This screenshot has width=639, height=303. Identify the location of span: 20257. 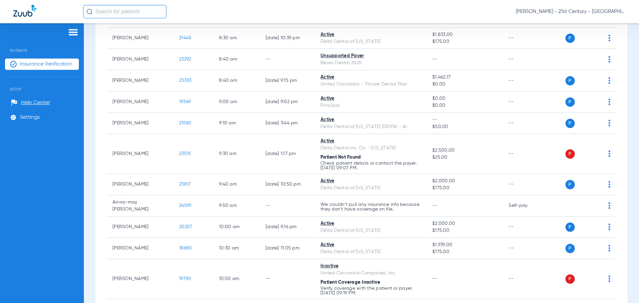
(185, 227).